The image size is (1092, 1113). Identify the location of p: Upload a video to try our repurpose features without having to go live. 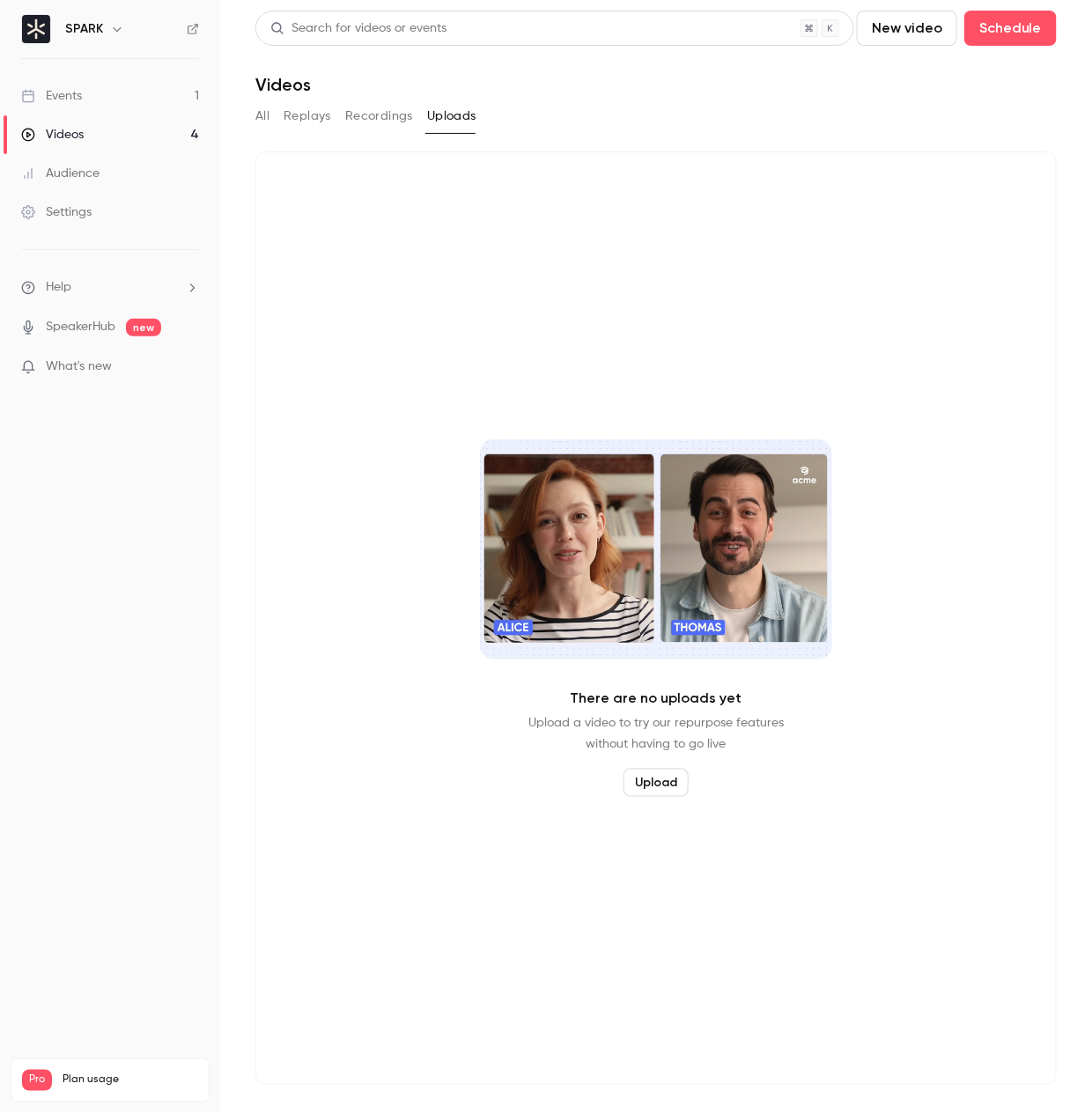
(656, 734).